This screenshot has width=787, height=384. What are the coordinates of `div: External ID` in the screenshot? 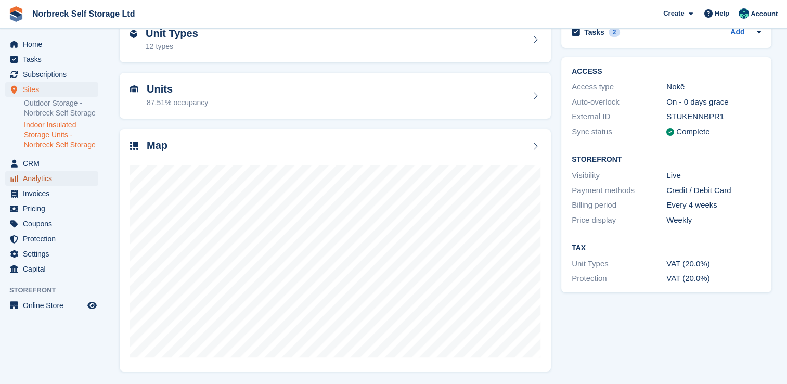 It's located at (619, 117).